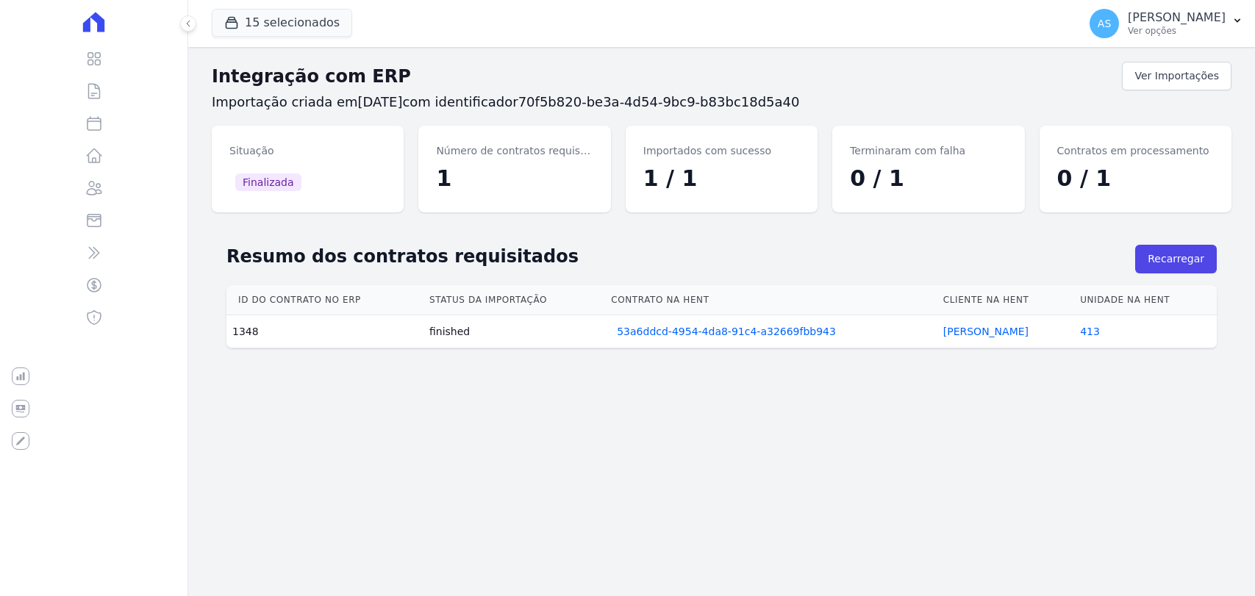 Image resolution: width=1255 pixels, height=596 pixels. Describe the element at coordinates (1146, 300) in the screenshot. I see `th: Unidade na Hent` at that location.